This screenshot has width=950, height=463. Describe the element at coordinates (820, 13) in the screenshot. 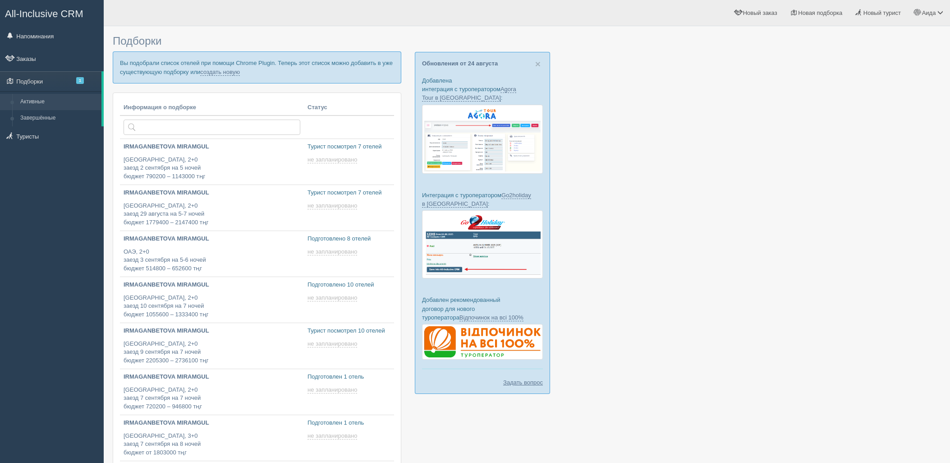

I see `span: Новая подборка` at that location.